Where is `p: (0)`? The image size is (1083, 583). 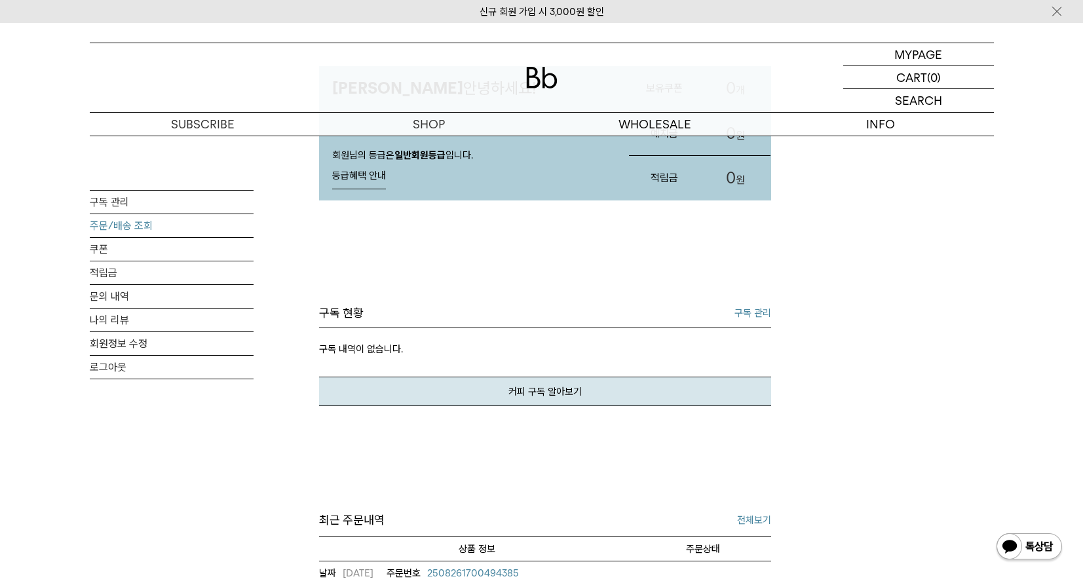 p: (0) is located at coordinates (934, 77).